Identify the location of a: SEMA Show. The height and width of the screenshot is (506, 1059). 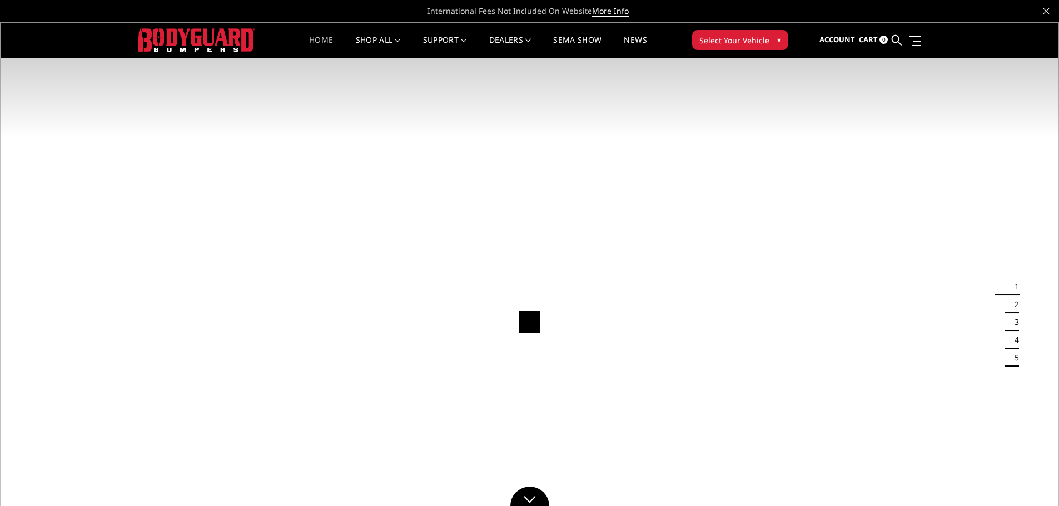
(577, 47).